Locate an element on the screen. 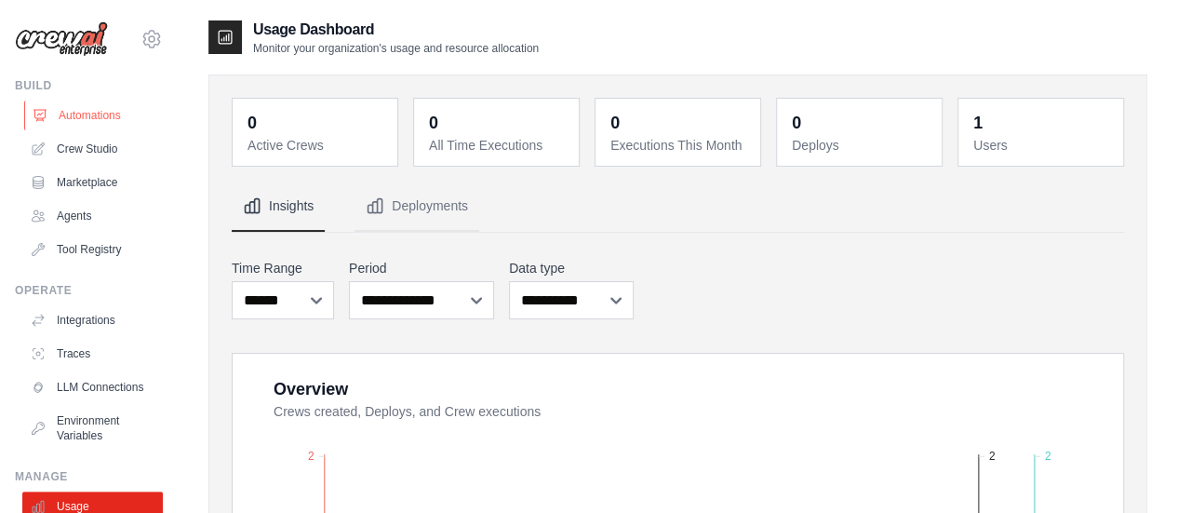  a: Marketplace is located at coordinates (92, 182).